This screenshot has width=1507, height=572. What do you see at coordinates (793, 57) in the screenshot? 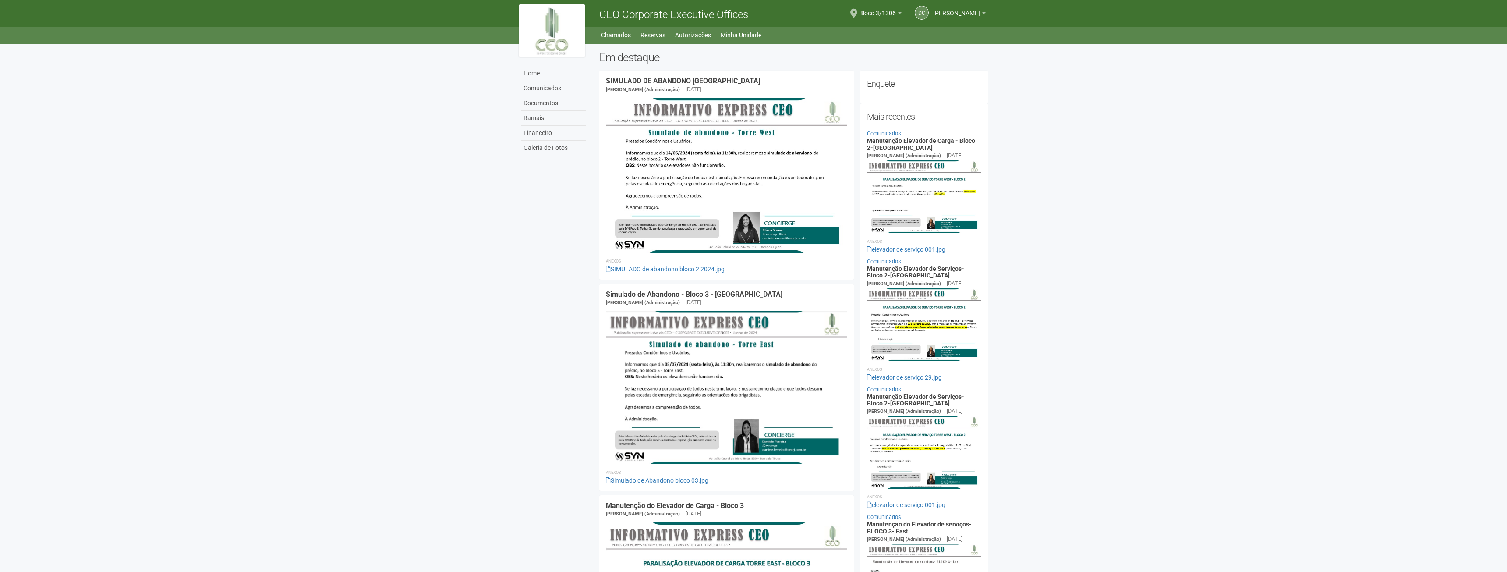
I see `h2: Em destaque` at bounding box center [793, 57].